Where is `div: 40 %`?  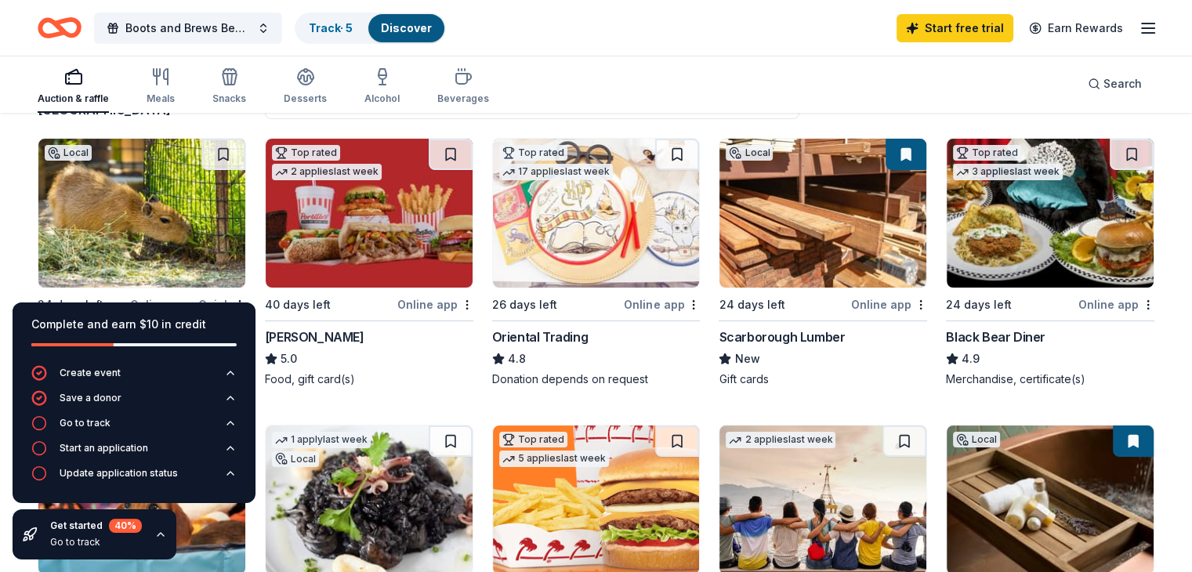
div: 40 % is located at coordinates (125, 526).